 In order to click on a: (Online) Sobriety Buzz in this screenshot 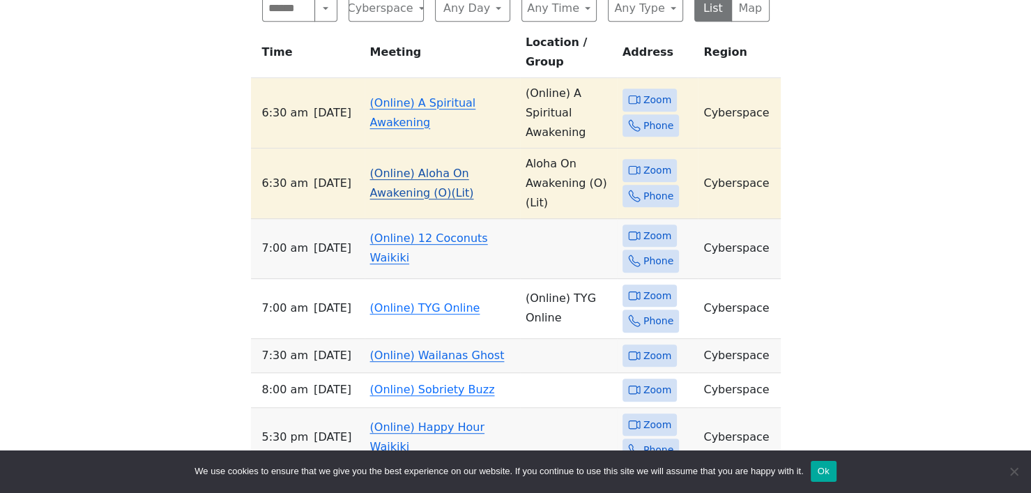, I will do `click(432, 389)`.